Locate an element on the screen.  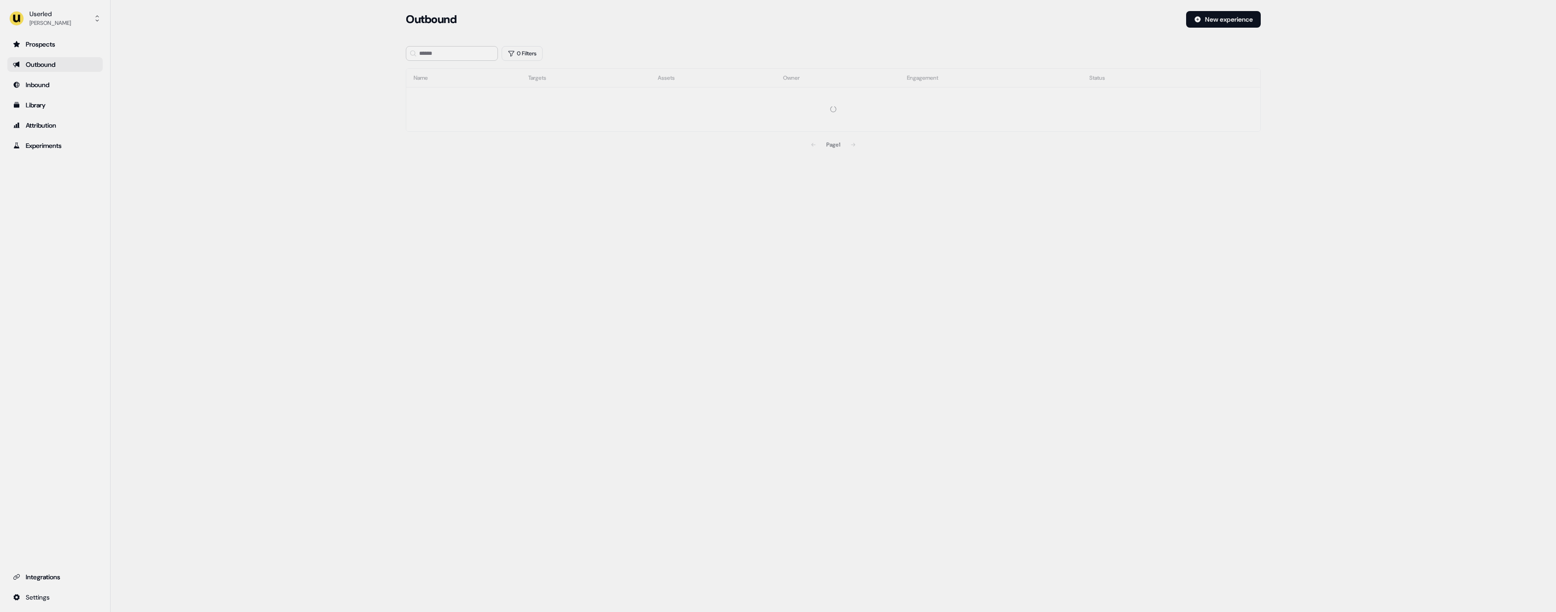
div: Attribution is located at coordinates (55, 125).